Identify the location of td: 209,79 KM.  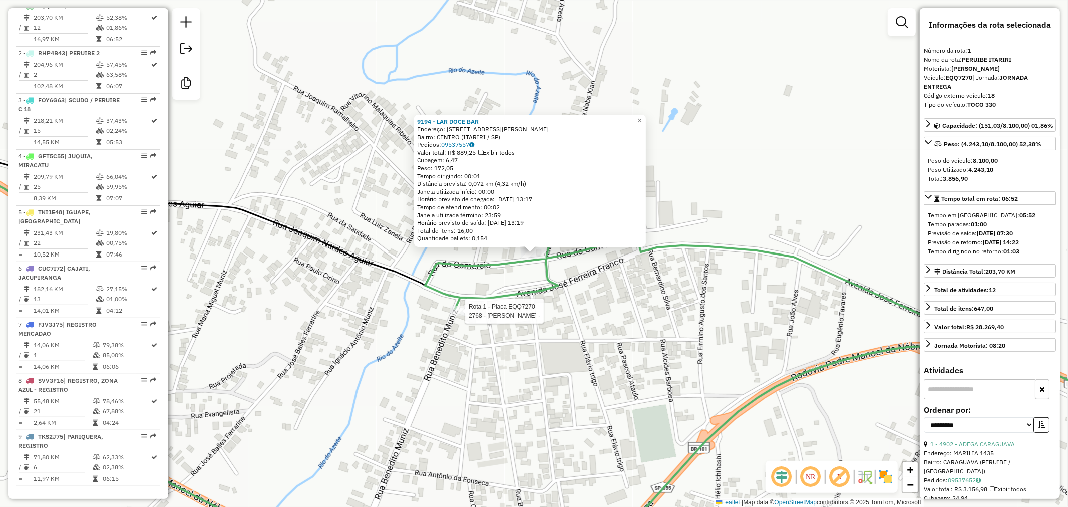
(64, 177).